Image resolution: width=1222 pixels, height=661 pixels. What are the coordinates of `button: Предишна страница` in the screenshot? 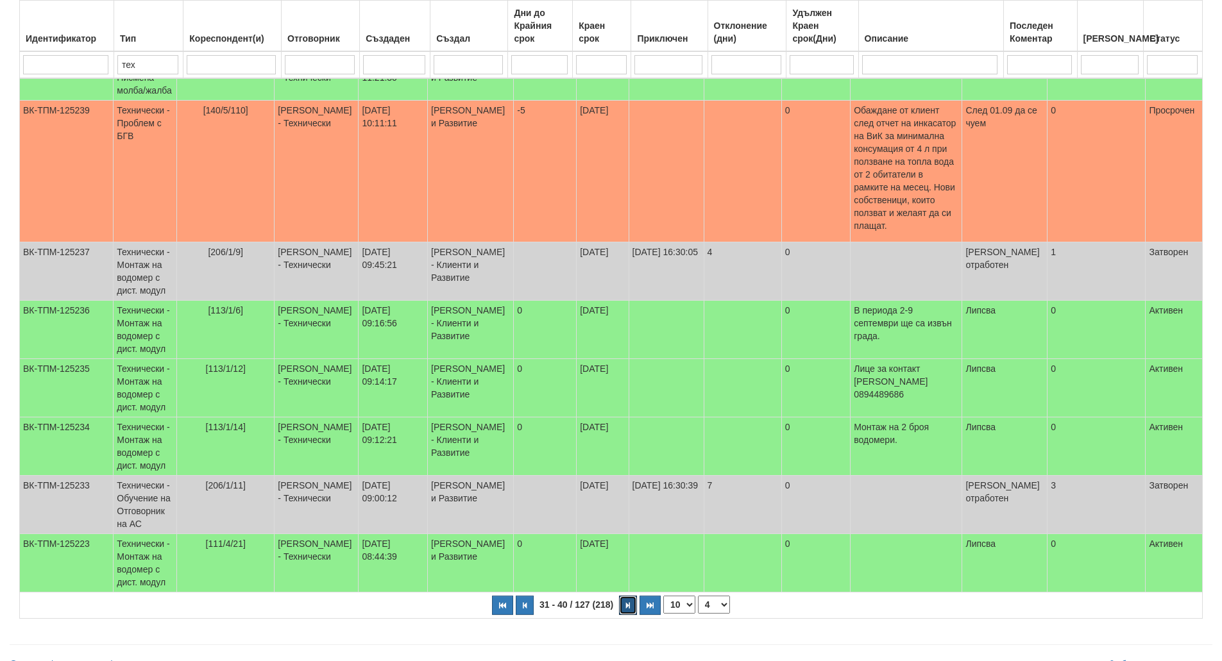 It's located at (525, 606).